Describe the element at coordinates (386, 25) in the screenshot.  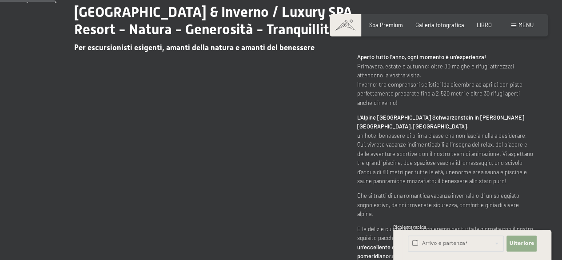
I see `a: Spa Premium` at that location.